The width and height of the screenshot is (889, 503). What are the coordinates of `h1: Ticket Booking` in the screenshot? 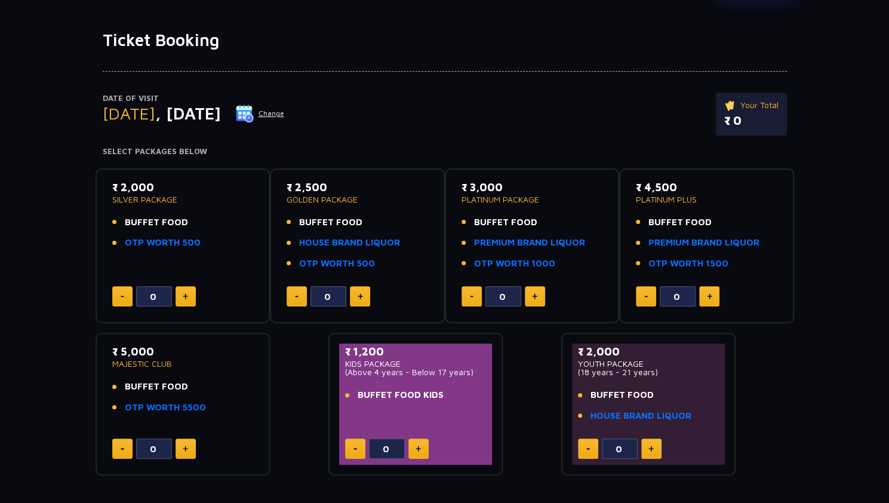 It's located at (445, 40).